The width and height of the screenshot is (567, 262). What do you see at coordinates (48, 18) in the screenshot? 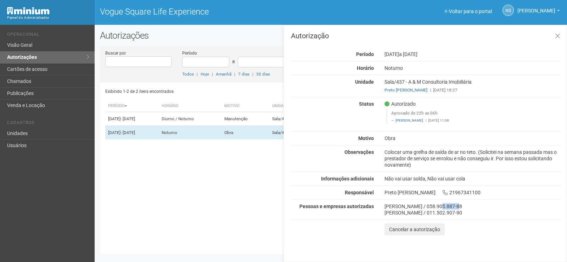
I see `div: Painel do Administrador` at bounding box center [48, 18].